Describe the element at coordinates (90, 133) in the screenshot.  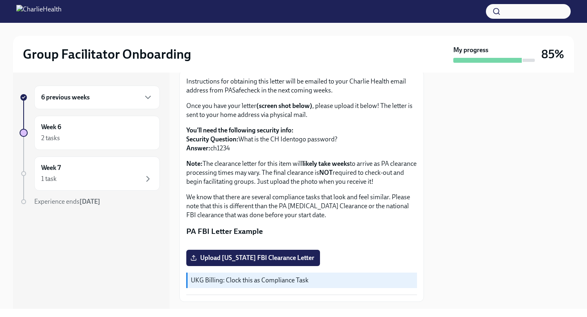
I see `a: Week 62 tasks` at that location.